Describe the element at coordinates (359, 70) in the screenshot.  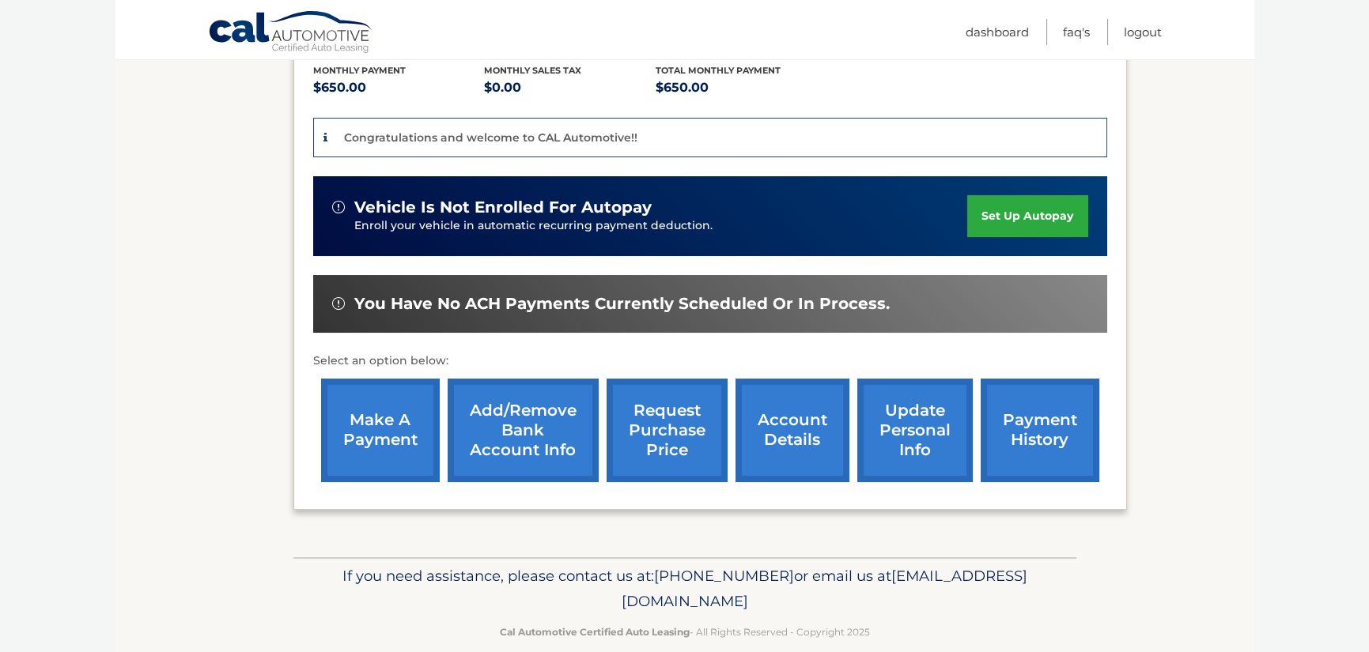
I see `span: Monthly Payment` at that location.